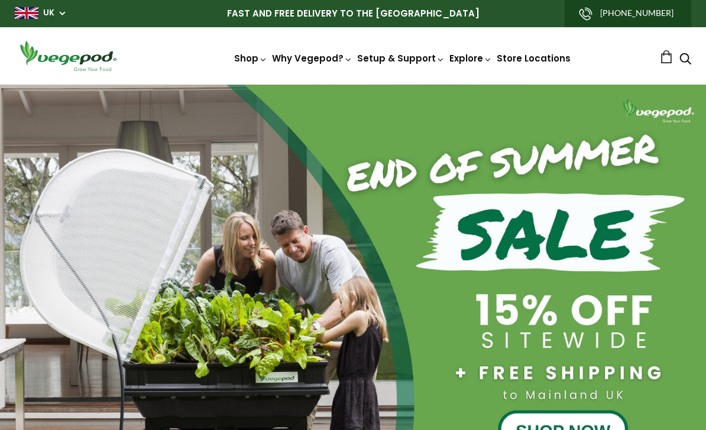 This screenshot has height=430, width=706. Describe the element at coordinates (251, 58) in the screenshot. I see `a: Shop` at that location.